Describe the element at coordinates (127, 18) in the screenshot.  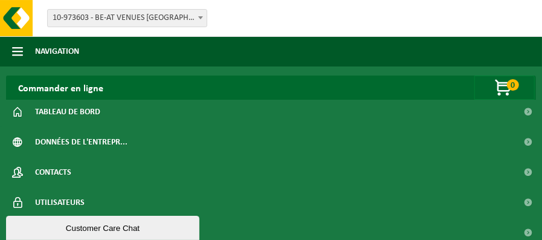
I see `span: 10-973603 - BE-AT VENUES NV - FOREST` at that location.